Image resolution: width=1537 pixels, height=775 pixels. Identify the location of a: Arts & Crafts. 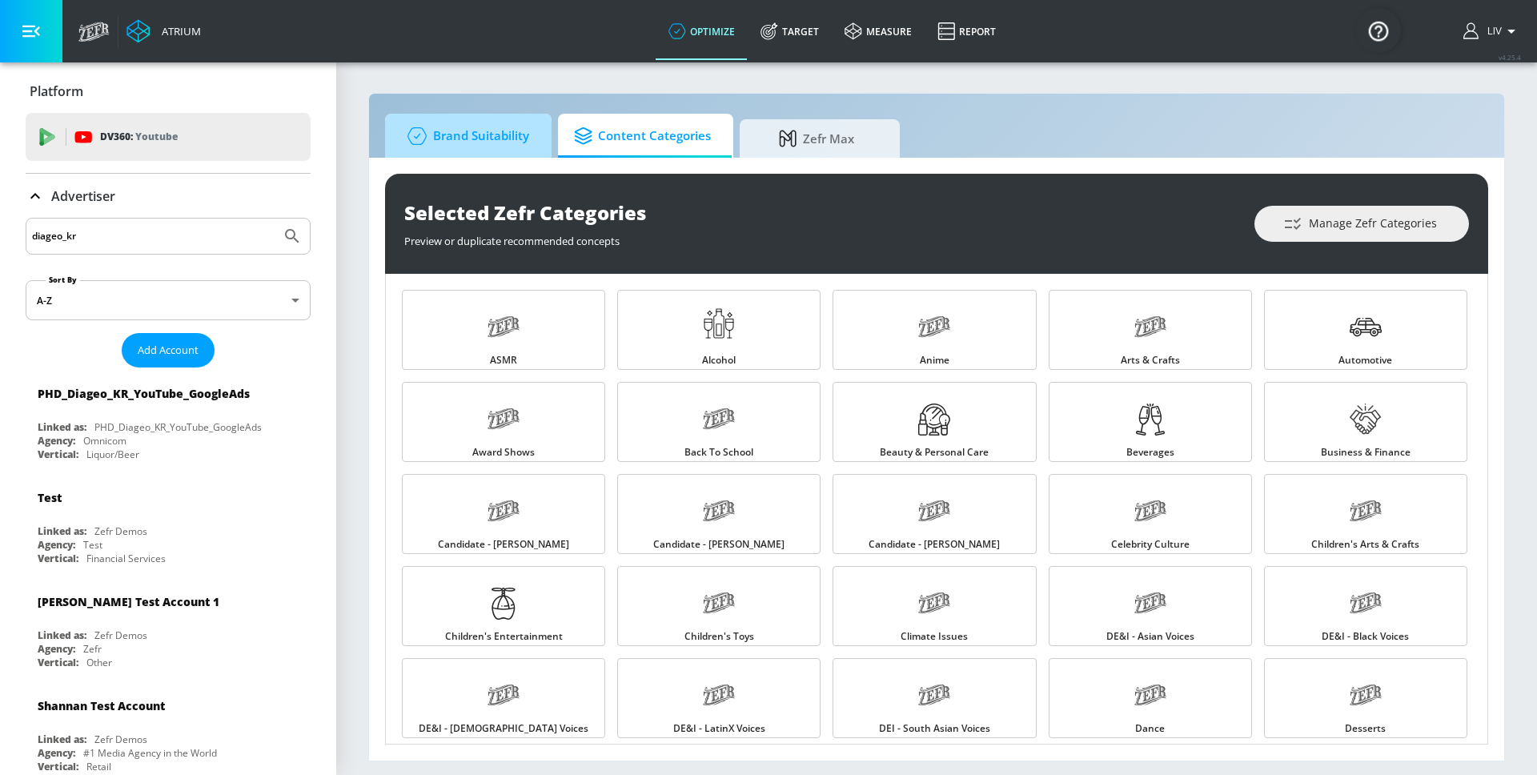
(1150, 330).